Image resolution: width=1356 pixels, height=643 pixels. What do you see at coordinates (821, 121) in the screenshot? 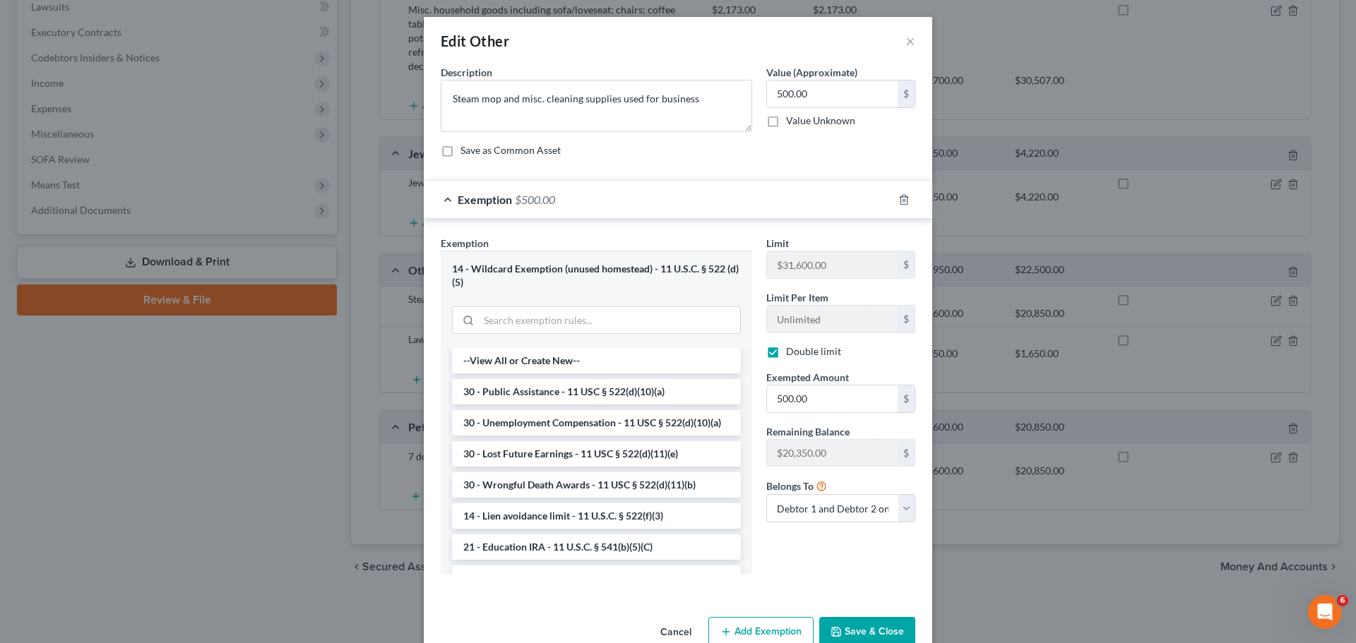
I see `label: Value Unknown` at bounding box center [821, 121].